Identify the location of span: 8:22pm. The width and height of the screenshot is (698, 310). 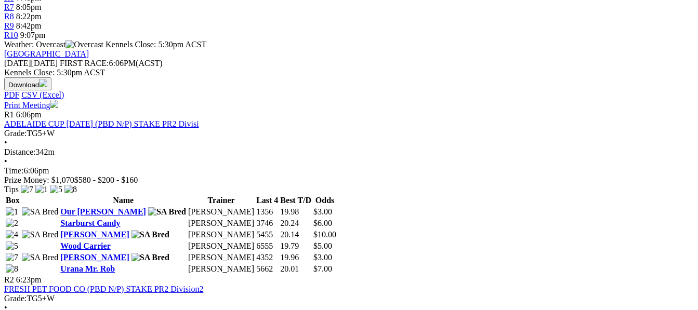
(29, 16).